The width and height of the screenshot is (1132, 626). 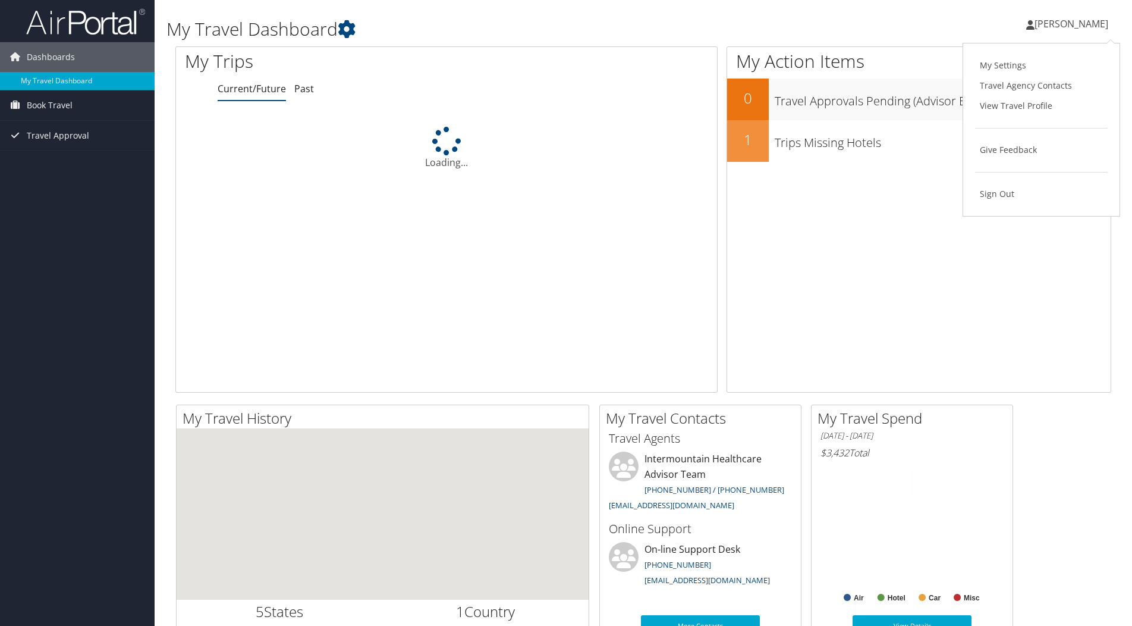 What do you see at coordinates (700, 566) in the screenshot?
I see `li: On-line Support Desk` at bounding box center [700, 566].